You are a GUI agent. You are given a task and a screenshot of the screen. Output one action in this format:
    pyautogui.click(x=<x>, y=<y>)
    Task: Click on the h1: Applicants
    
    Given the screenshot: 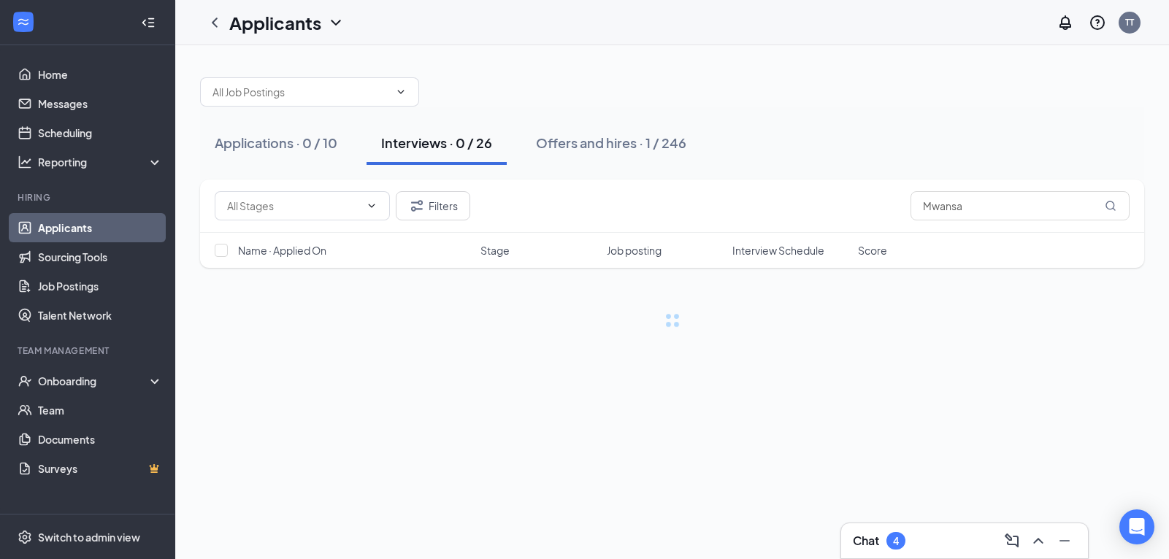 What is the action you would take?
    pyautogui.click(x=275, y=23)
    